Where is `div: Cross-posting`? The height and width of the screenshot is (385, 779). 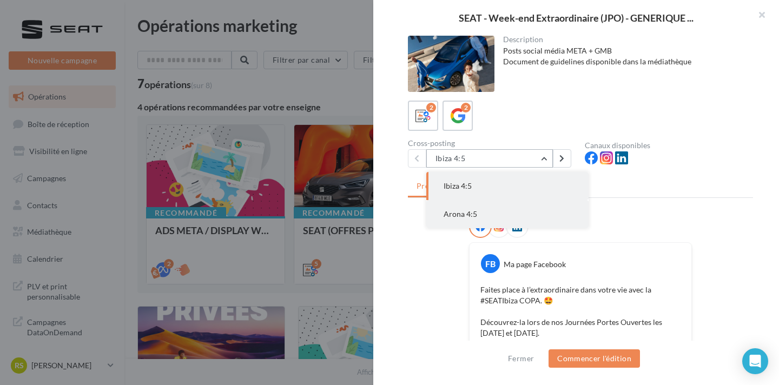
div: Cross-posting is located at coordinates (492, 143).